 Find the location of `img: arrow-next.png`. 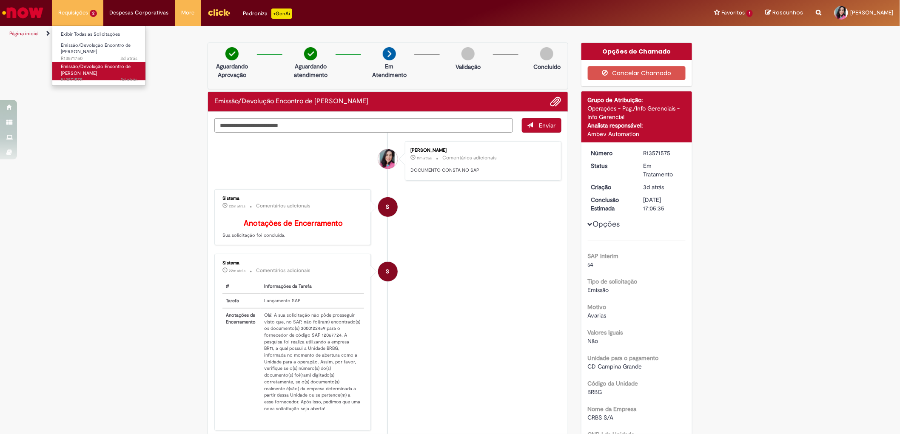

img: arrow-next.png is located at coordinates (389, 54).